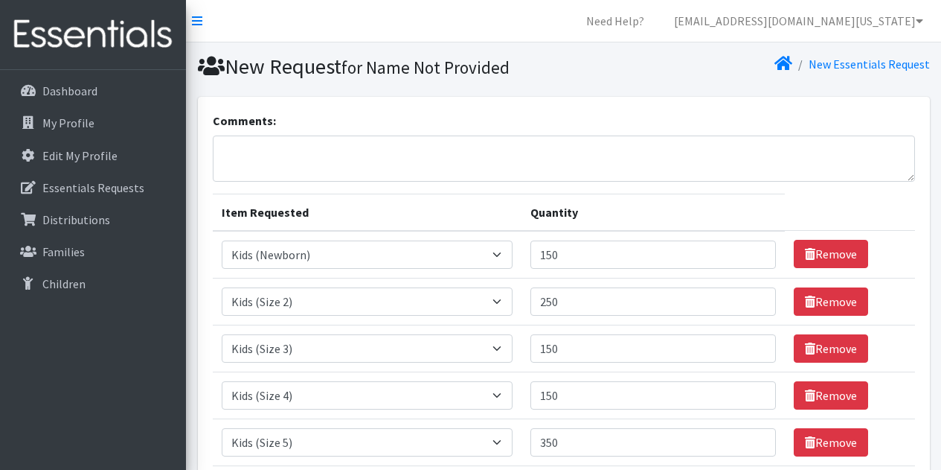 The height and width of the screenshot is (470, 941). I want to click on a: Essentials Requests, so click(93, 188).